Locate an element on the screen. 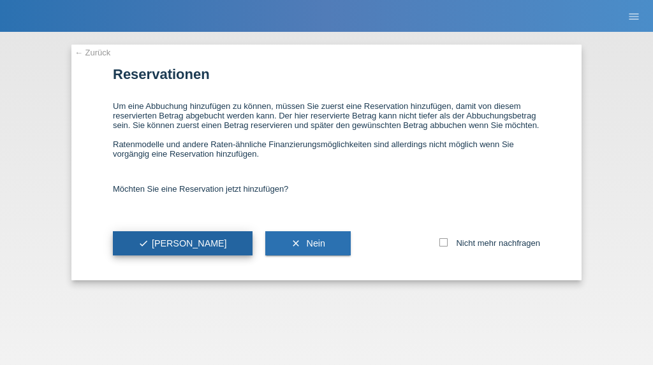 The height and width of the screenshot is (365, 653). i: clear is located at coordinates (296, 244).